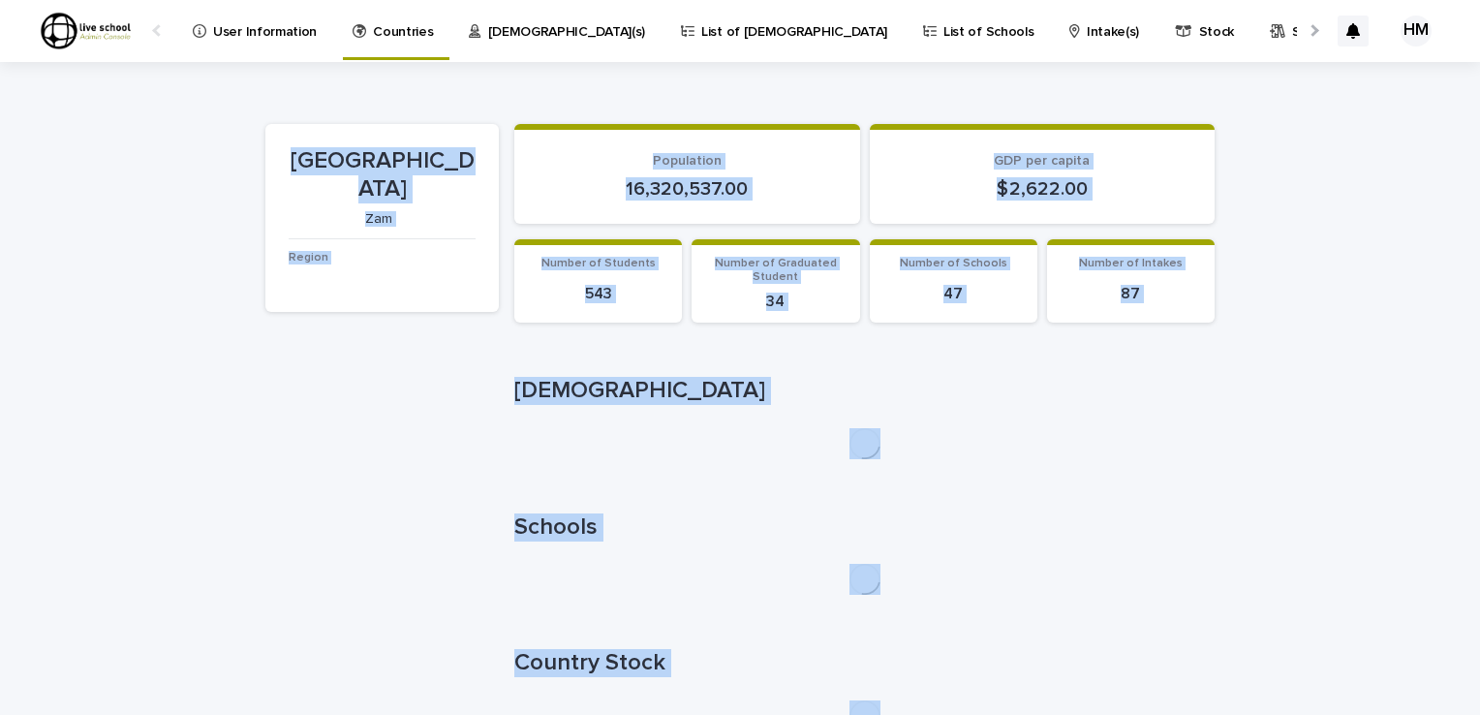  I want to click on span: Region, so click(308, 258).